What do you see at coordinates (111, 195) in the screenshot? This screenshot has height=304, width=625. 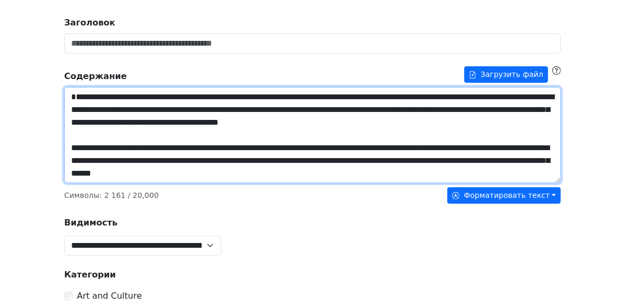 I see `p: Символы : / 20,000` at bounding box center [111, 195].